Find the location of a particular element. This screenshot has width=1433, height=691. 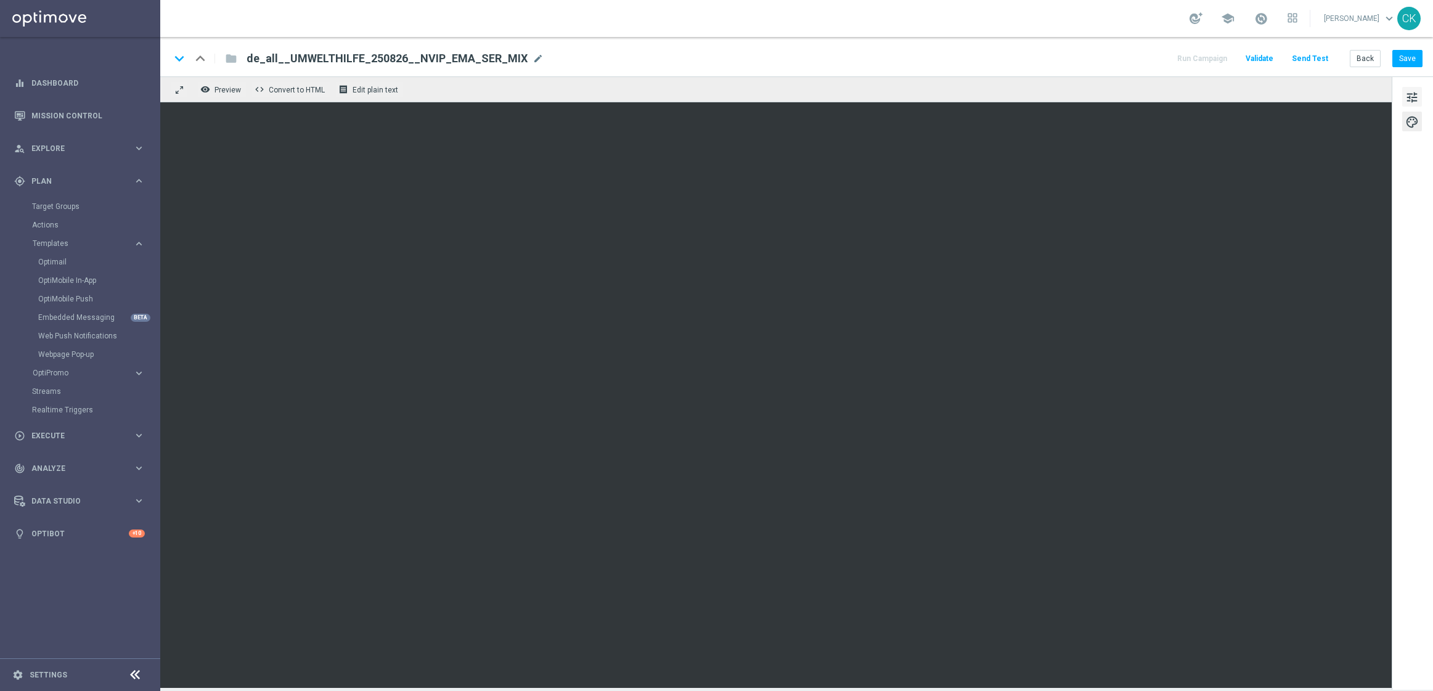

button: gps_fixed Plan keyboard_arrow_right is located at coordinates (80, 181).